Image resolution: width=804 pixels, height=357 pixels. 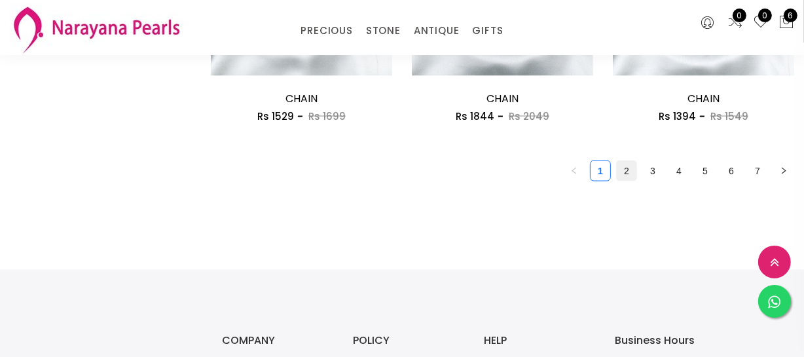 What do you see at coordinates (600, 171) in the screenshot?
I see `li: 1` at bounding box center [600, 171].